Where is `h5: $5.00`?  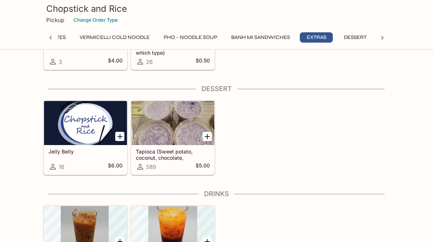
h5: $5.00 is located at coordinates (203, 167).